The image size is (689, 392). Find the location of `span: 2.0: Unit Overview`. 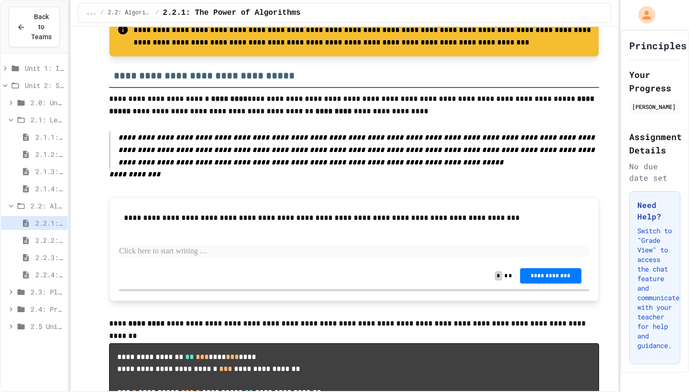

span: 2.0: Unit Overview is located at coordinates (47, 102).